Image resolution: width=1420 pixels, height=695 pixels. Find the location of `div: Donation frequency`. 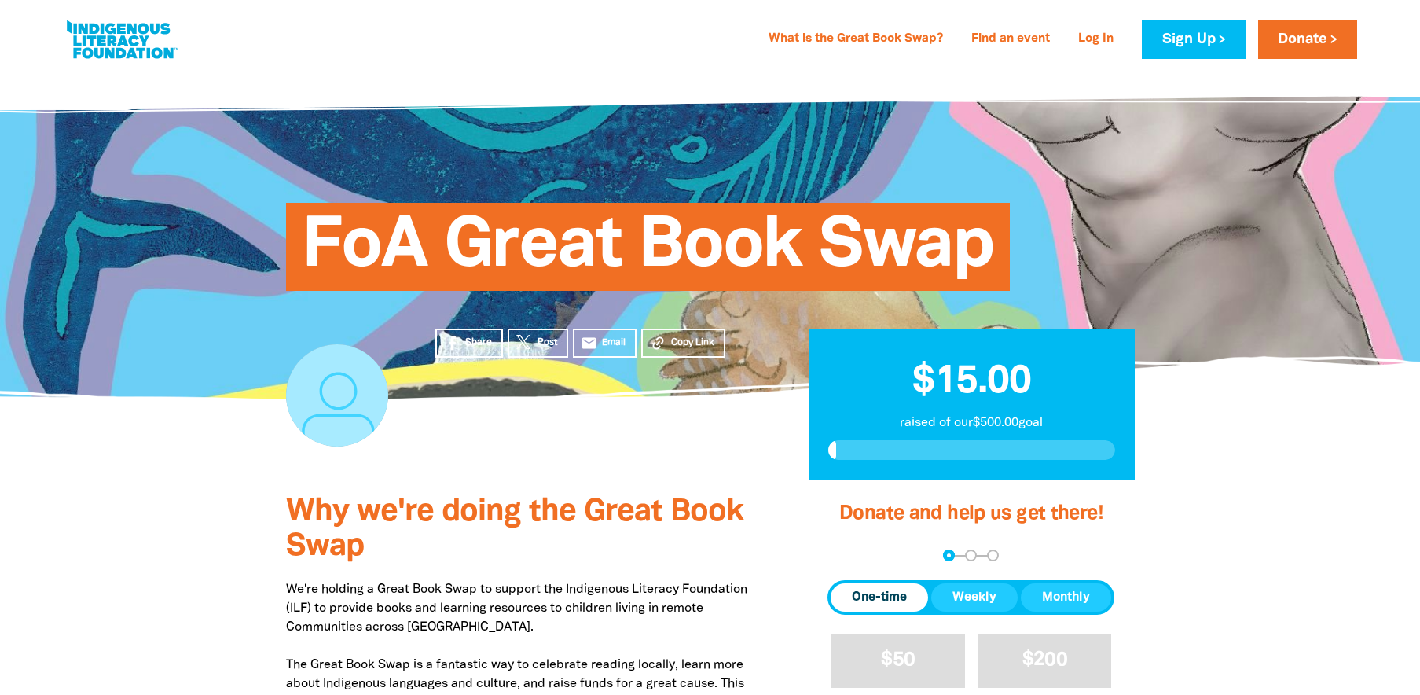

div: Donation frequency is located at coordinates (970, 597).